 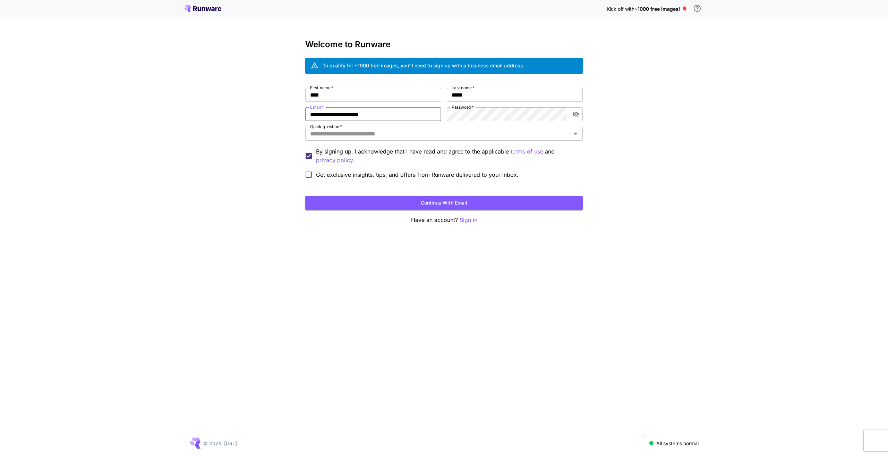 I want to click on p: Have an account?, so click(x=444, y=220).